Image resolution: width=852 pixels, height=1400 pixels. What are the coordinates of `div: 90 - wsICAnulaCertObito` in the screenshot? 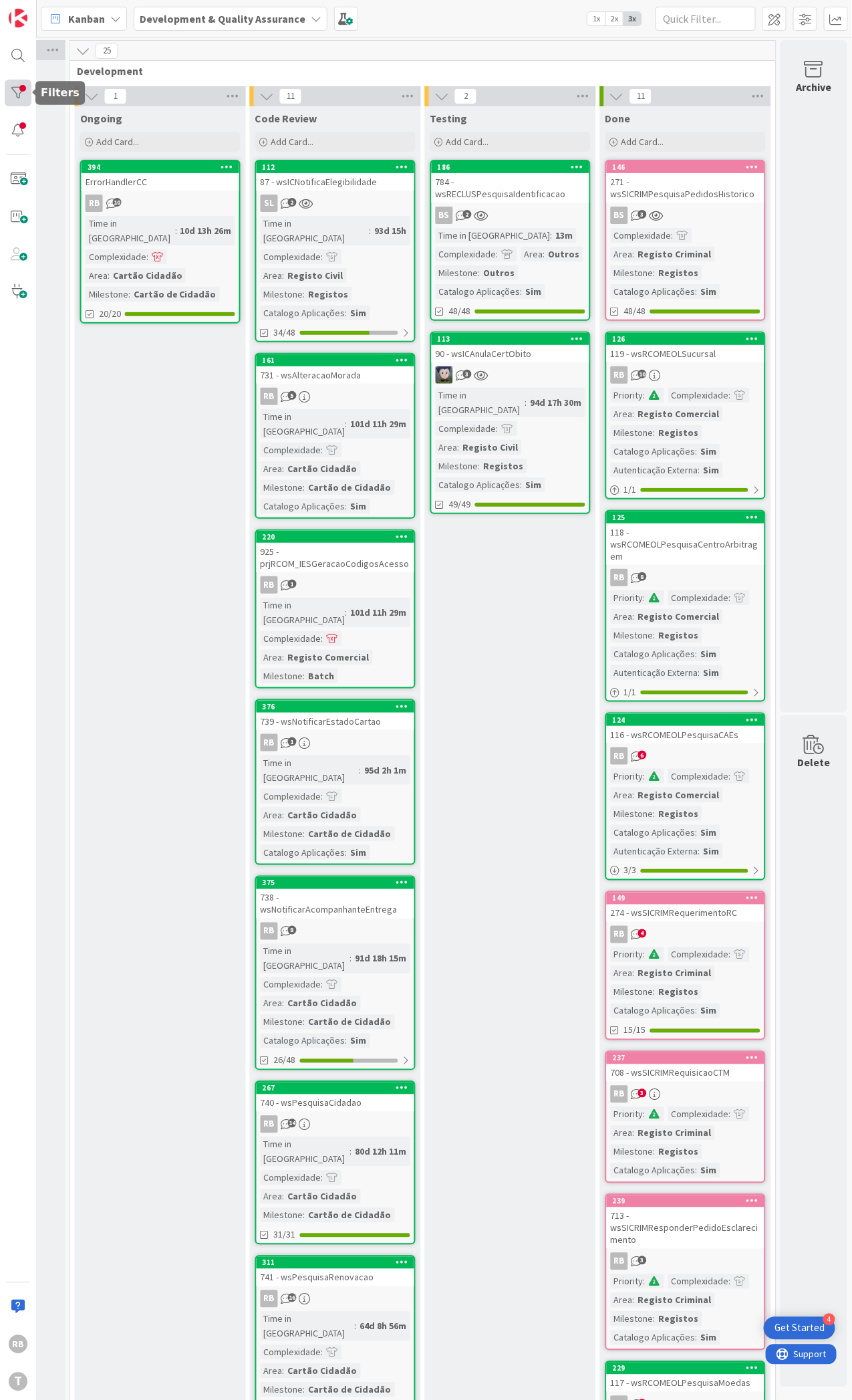 It's located at (511, 354).